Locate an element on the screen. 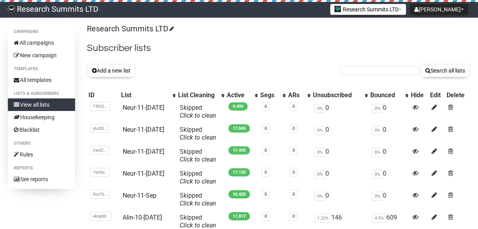  li: Lists & subscribers is located at coordinates (41, 94).